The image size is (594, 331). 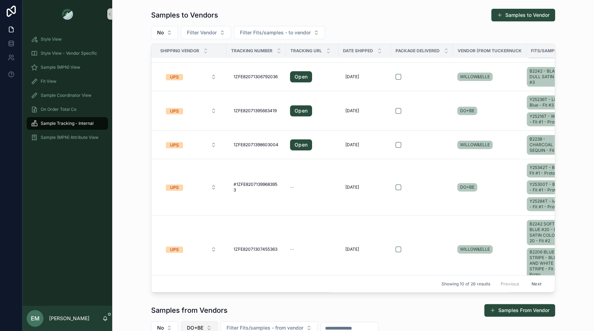 I want to click on span: 1ZFE82071307455363, so click(x=255, y=249).